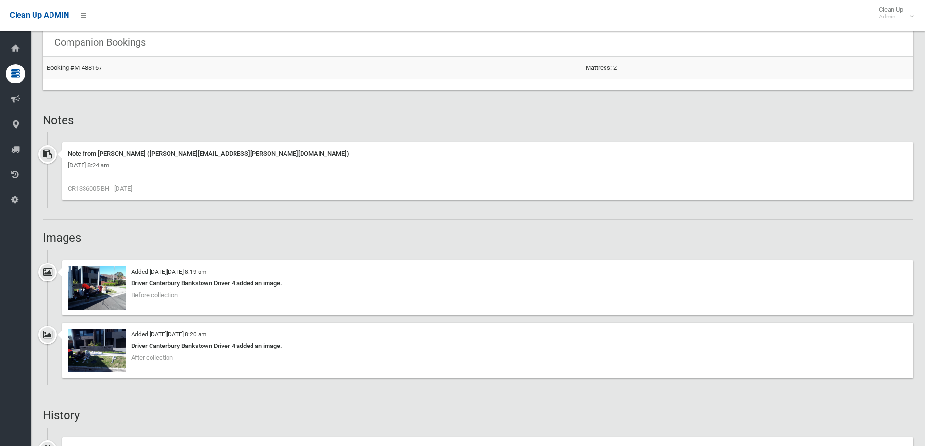  Describe the element at coordinates (891, 17) in the screenshot. I see `small: Admin` at that location.